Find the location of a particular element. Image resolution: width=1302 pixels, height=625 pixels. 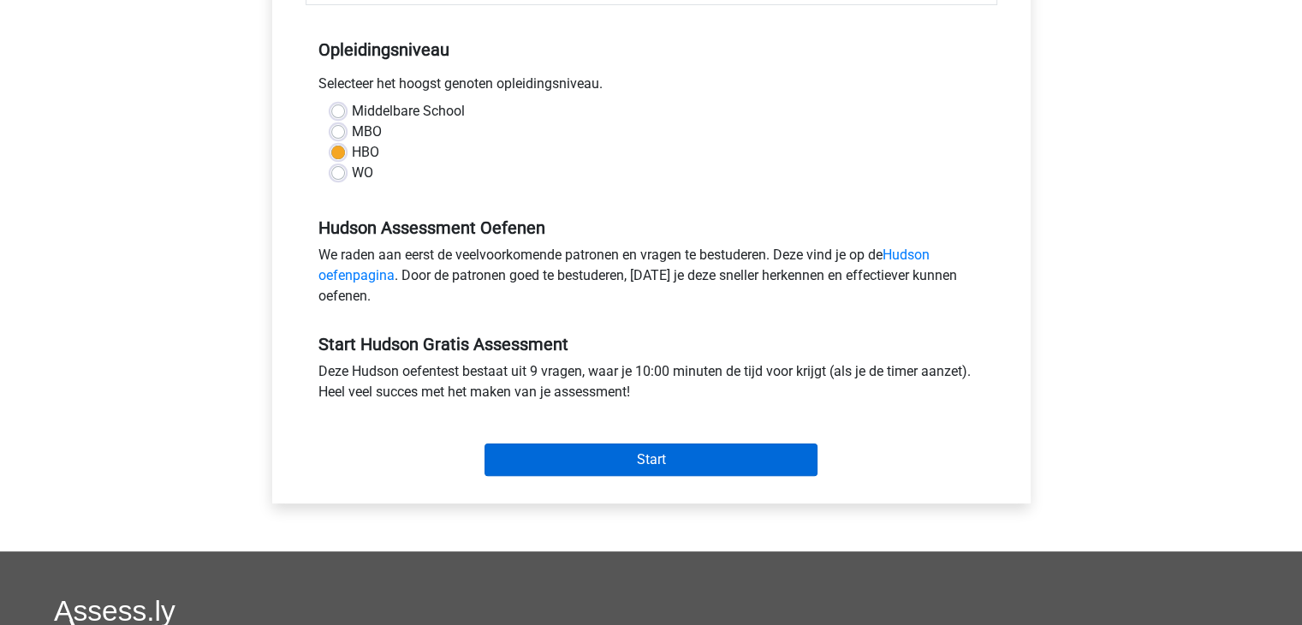

h5: Start Hudson Gratis Assessment is located at coordinates (651, 344).